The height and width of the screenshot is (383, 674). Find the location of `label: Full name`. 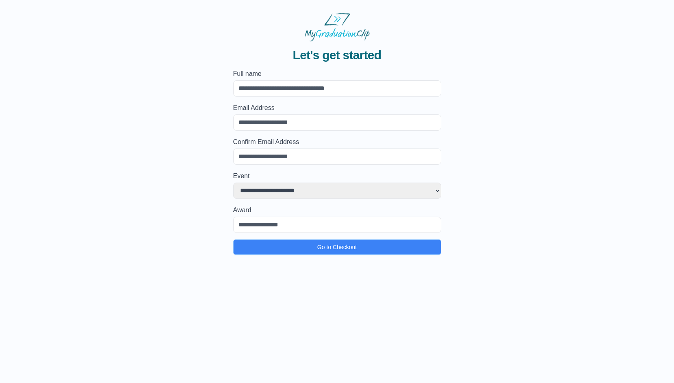

label: Full name is located at coordinates (337, 74).